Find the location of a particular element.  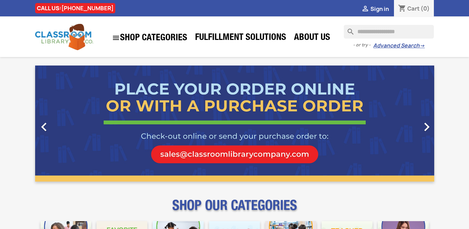

i: search is located at coordinates (348, 29).